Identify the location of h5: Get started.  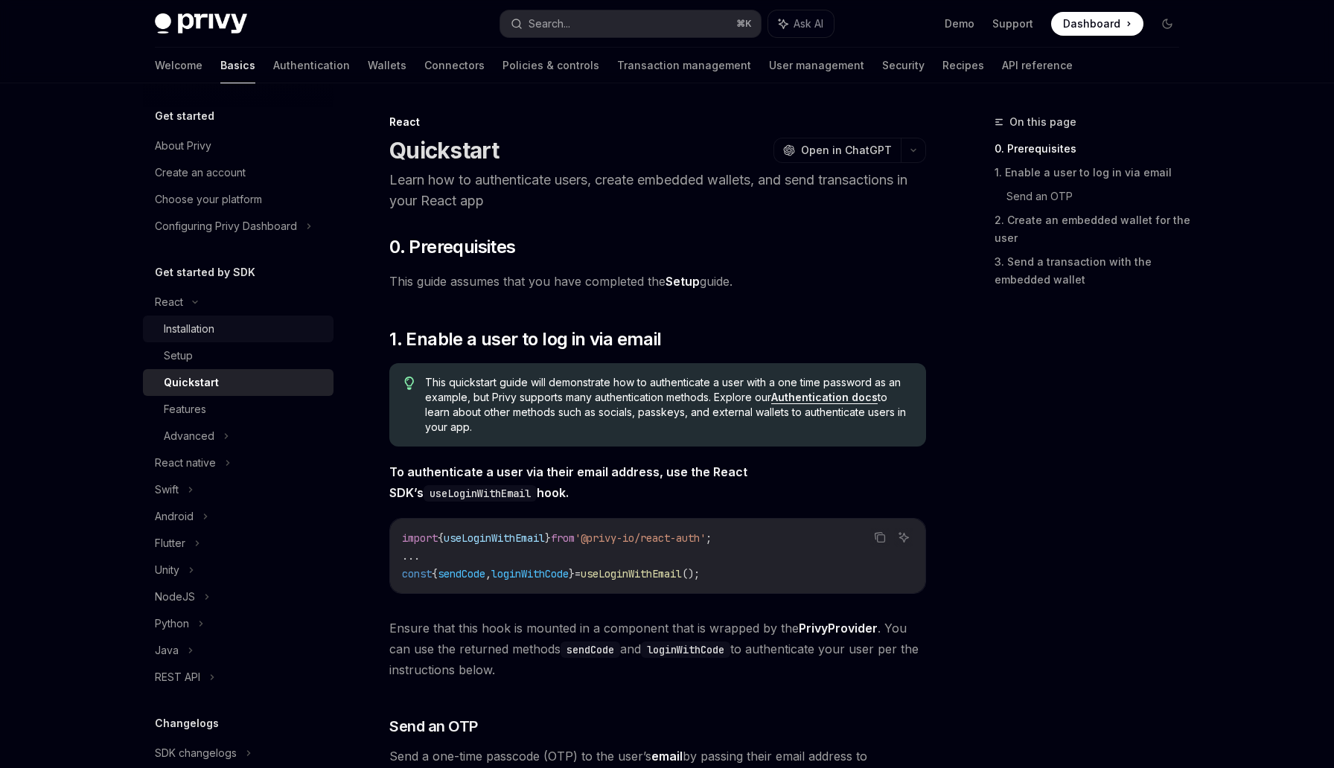
(185, 116).